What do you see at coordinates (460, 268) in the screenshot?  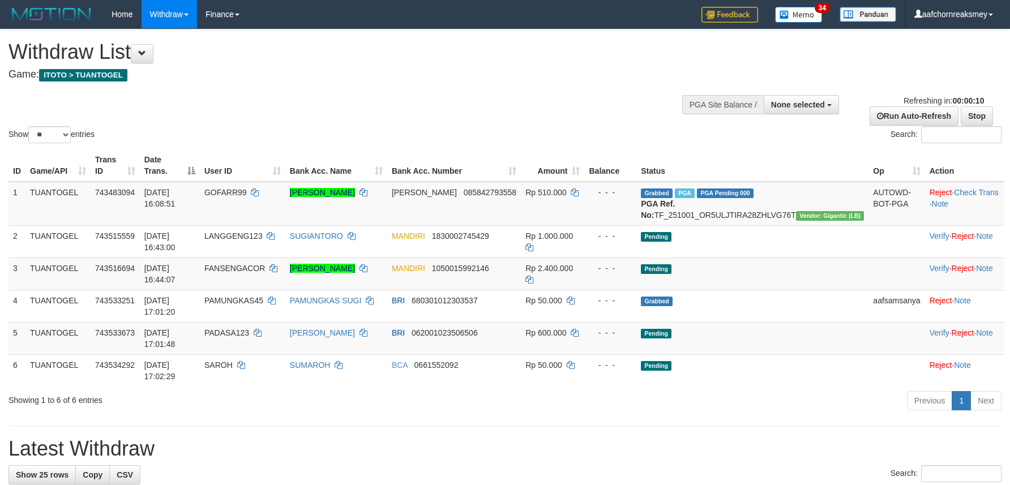 I see `span: Copy 1050015992146 to clipboard` at bounding box center [460, 268].